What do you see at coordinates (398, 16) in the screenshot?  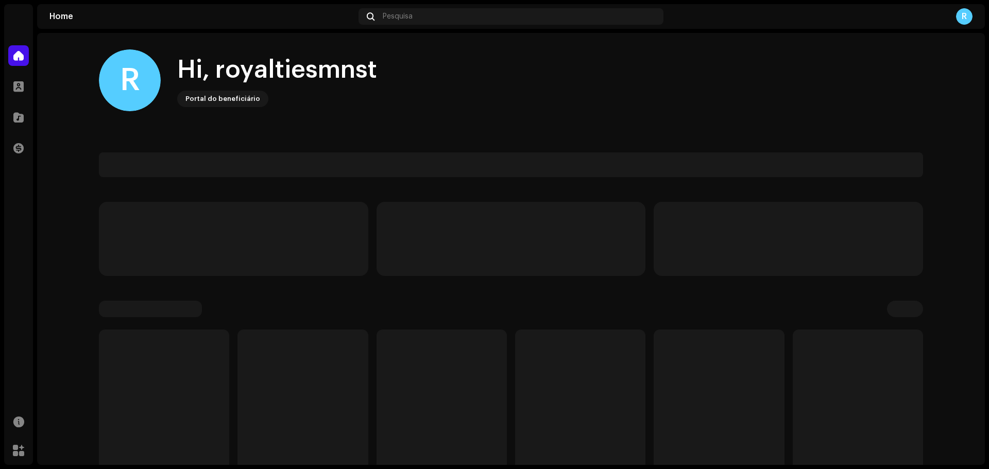 I see `span: Pesquisa` at bounding box center [398, 16].